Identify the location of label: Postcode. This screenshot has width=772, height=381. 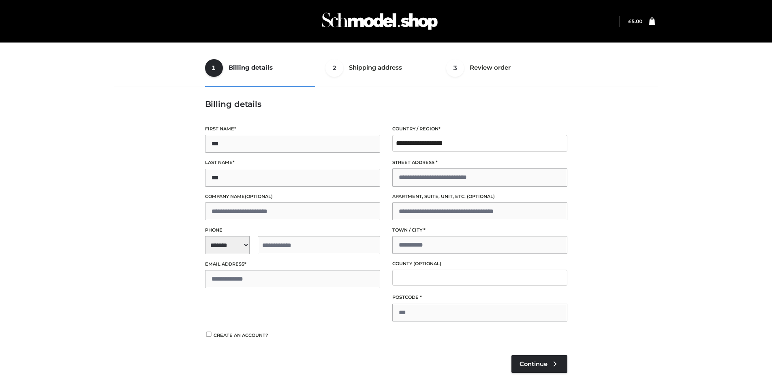
(480, 297).